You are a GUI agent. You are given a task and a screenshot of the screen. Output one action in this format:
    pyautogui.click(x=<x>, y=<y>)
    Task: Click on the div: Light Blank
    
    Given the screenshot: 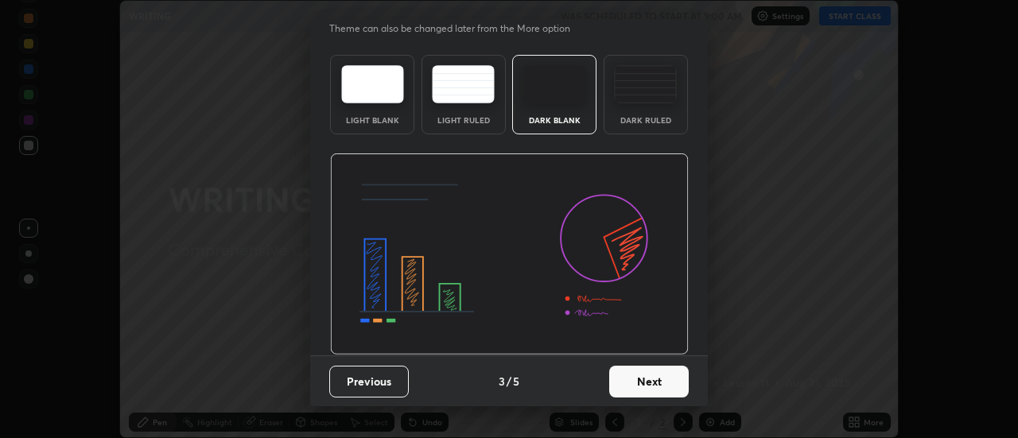 What is the action you would take?
    pyautogui.click(x=372, y=120)
    